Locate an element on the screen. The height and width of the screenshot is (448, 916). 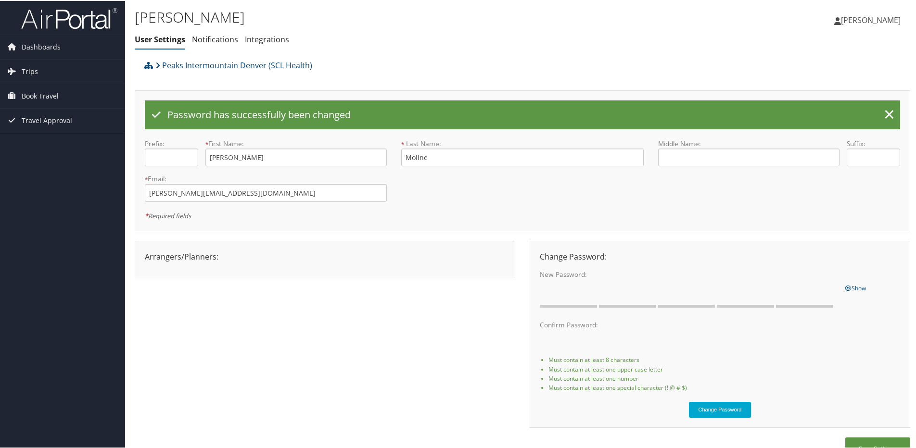
li: Must contain at least one special character (! @ # $) is located at coordinates (724, 387).